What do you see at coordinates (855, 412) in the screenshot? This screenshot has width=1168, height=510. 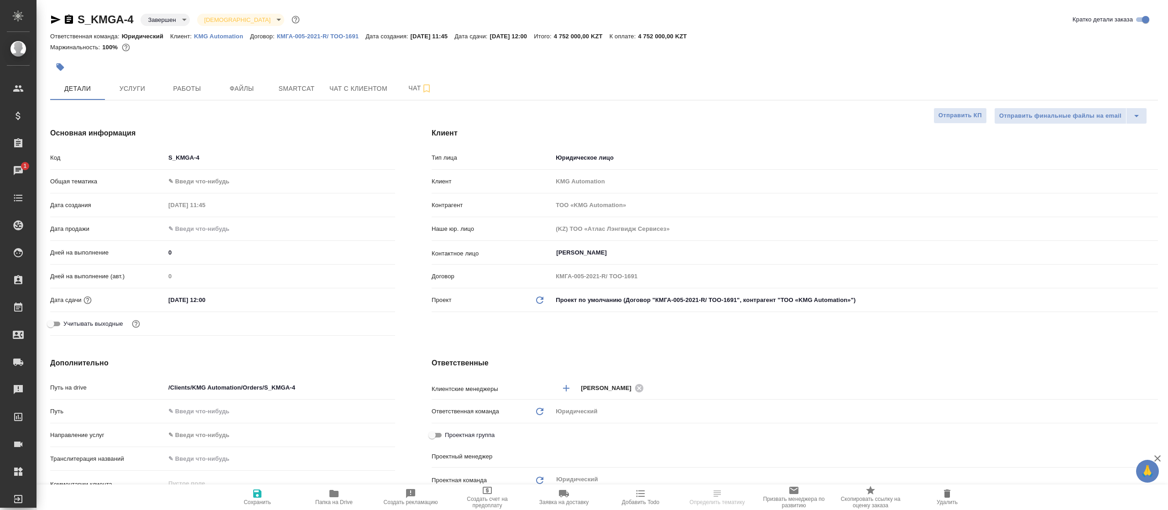 I see `div: Юридический` at bounding box center [855, 412].